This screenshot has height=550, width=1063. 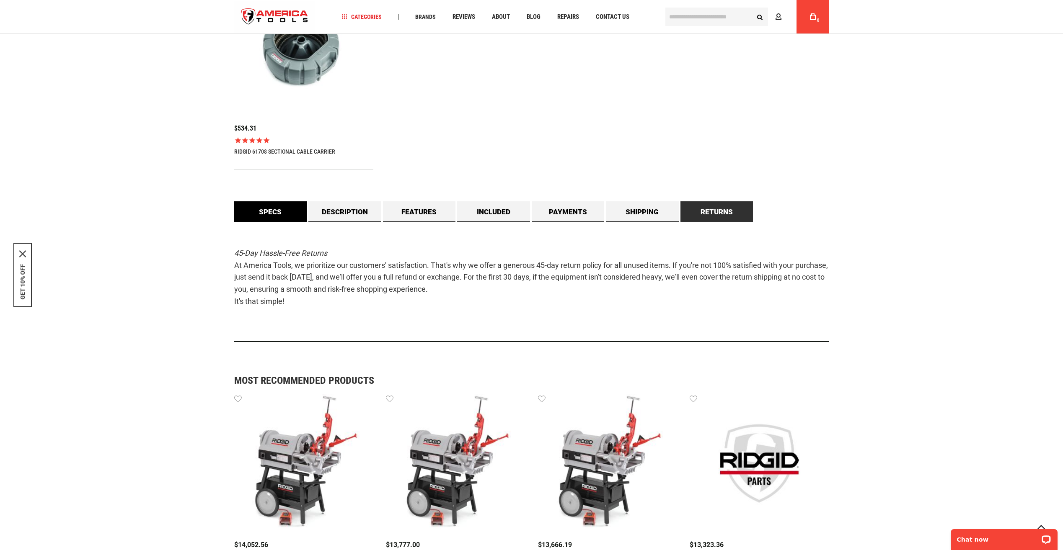 What do you see at coordinates (53, 16) in the screenshot?
I see `p: Chat now` at bounding box center [53, 16].